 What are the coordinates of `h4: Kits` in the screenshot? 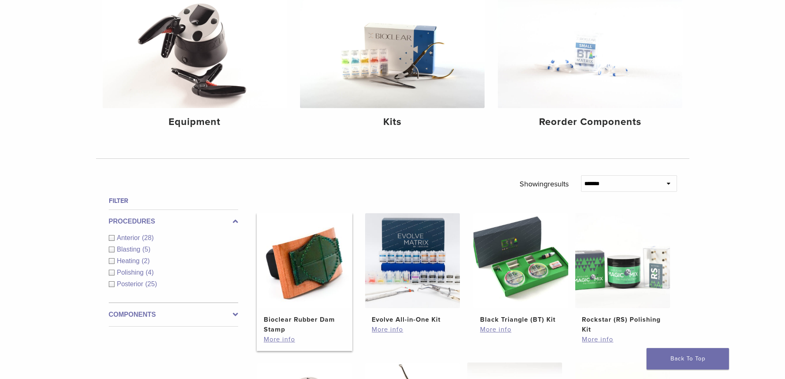 It's located at (393, 122).